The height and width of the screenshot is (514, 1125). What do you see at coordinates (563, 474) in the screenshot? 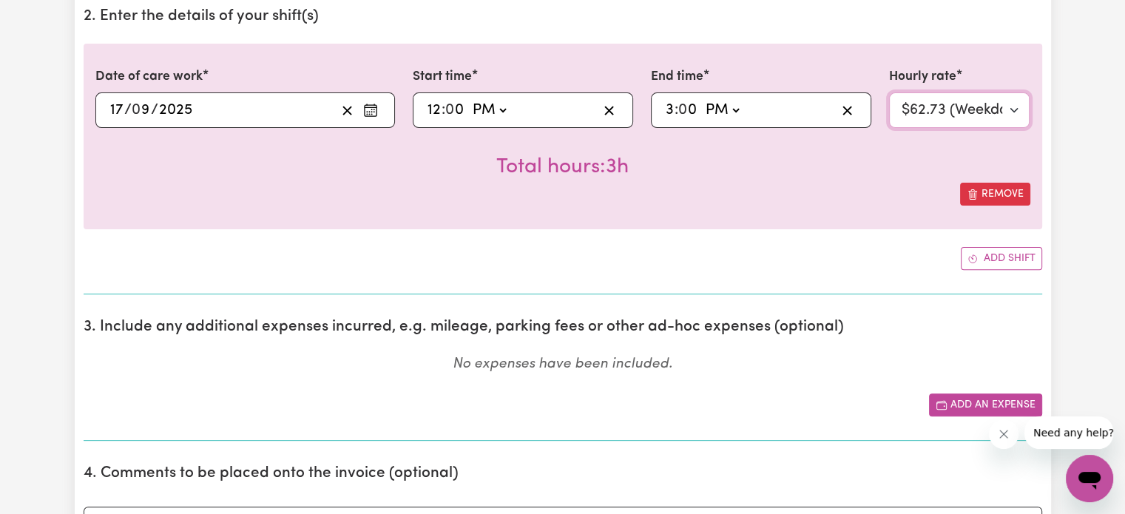
I see `h2: 4. Comments to be placed onto the invoice (optional)` at bounding box center [563, 474].